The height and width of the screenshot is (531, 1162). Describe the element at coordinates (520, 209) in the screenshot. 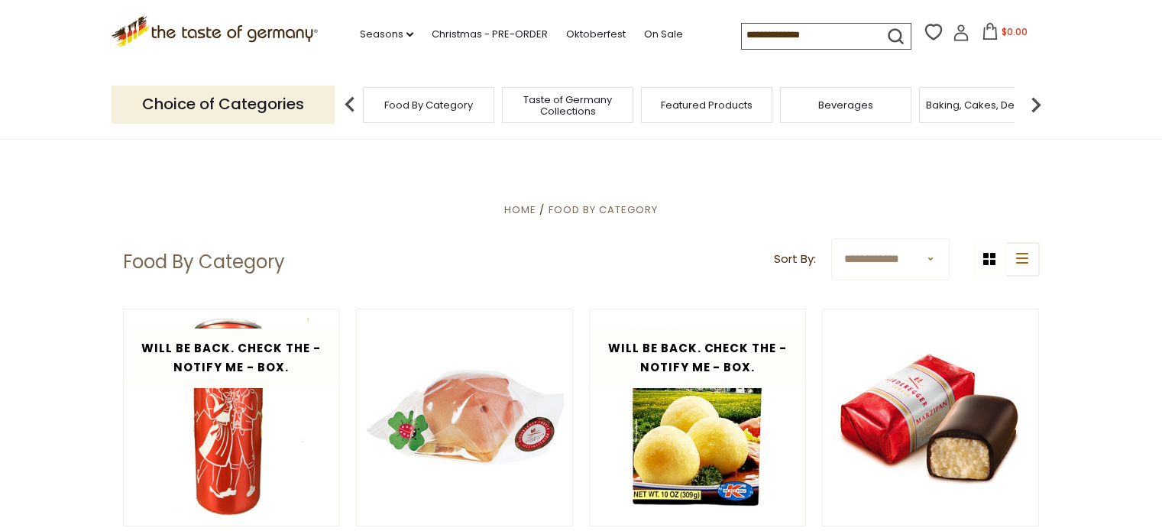

I see `a: Home` at that location.